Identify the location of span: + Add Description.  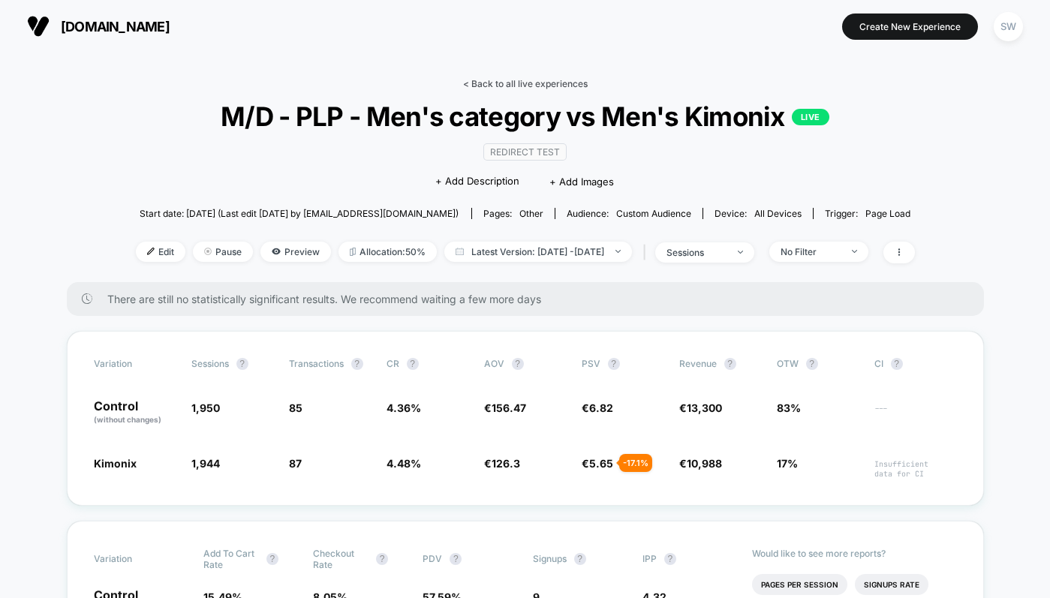
(478, 182).